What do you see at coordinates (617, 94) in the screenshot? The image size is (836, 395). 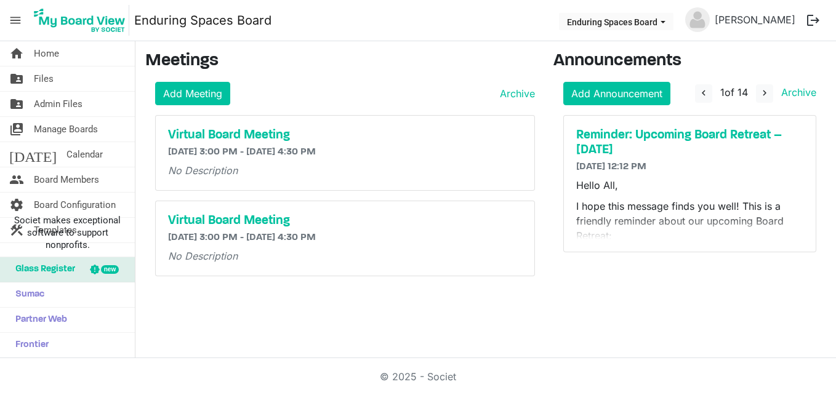 I see `a: Add Announcement` at bounding box center [617, 94].